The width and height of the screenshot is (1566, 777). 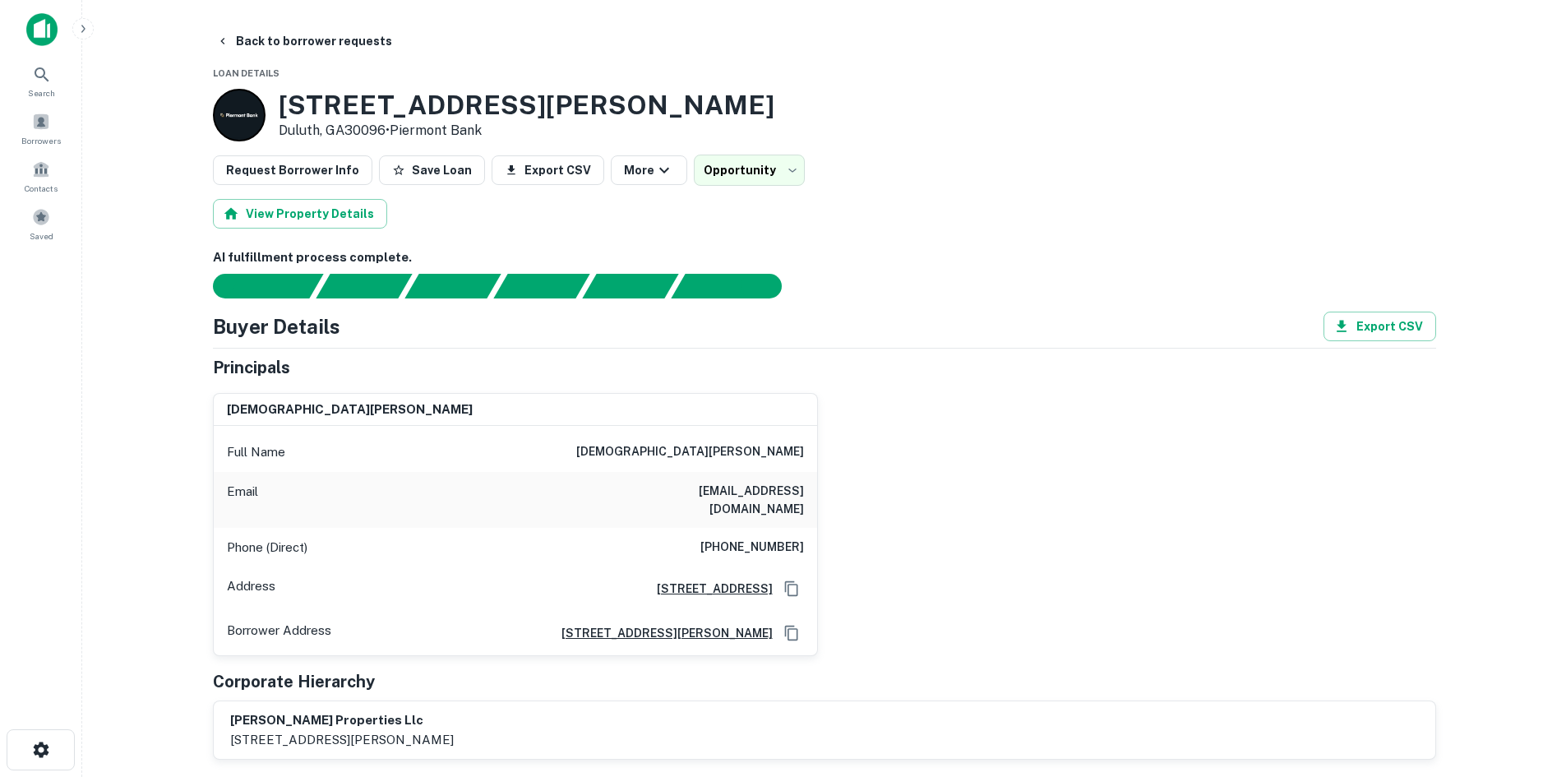 I want to click on span: Search, so click(x=41, y=93).